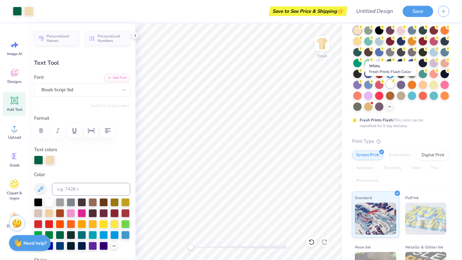 The height and width of the screenshot is (260, 462). I want to click on label: Color, so click(82, 175).